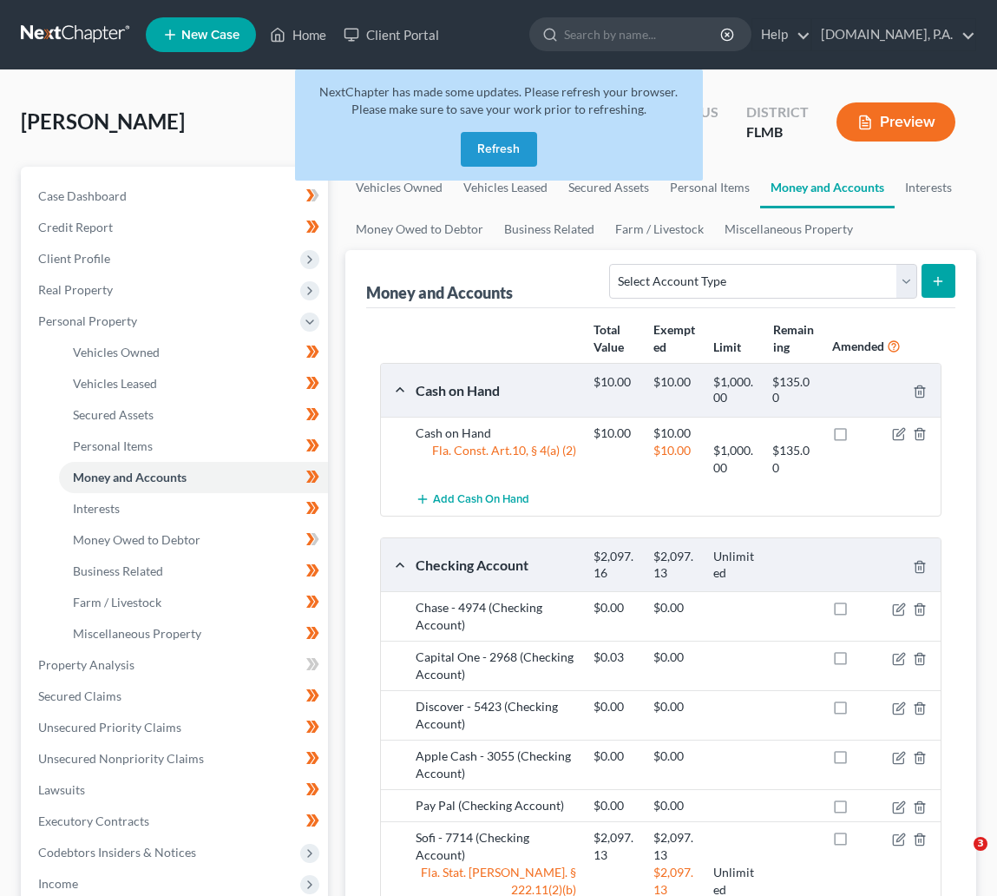 The image size is (997, 896). I want to click on input: Search by name..., so click(643, 34).